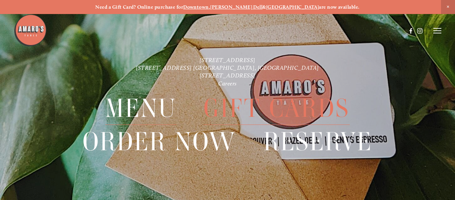 The height and width of the screenshot is (200, 455). I want to click on span: Order Now, so click(159, 141).